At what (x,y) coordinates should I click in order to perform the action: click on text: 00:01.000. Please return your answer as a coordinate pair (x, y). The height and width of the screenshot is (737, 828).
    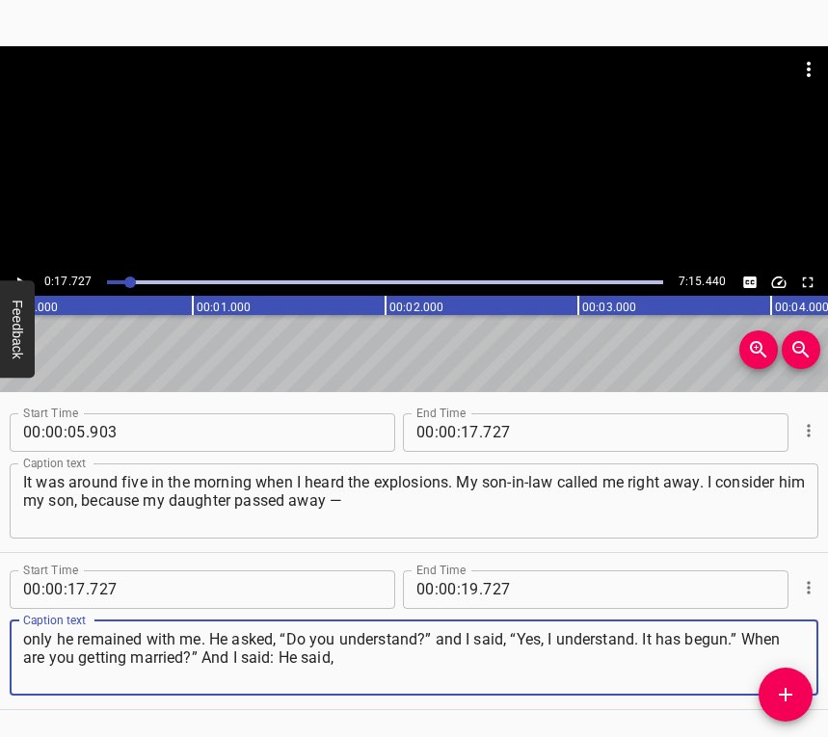
    Looking at the image, I should click on (224, 307).